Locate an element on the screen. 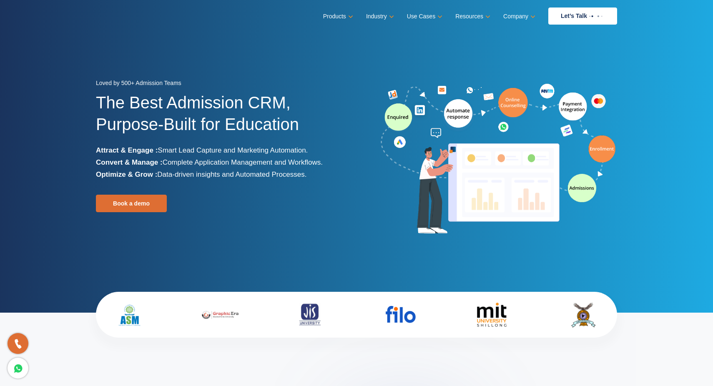 This screenshot has width=713, height=386. div: Loved by 500+ Admission Teams is located at coordinates (223, 84).